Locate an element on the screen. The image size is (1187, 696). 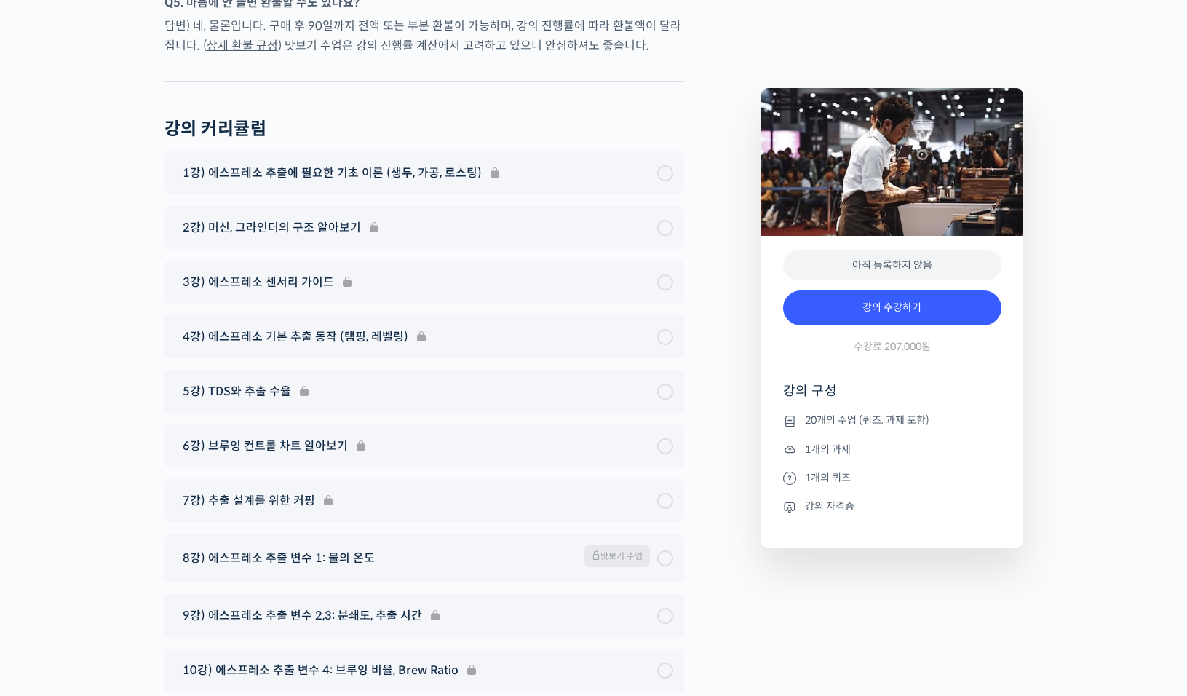
li: 강의 자격증 is located at coordinates (893, 507).